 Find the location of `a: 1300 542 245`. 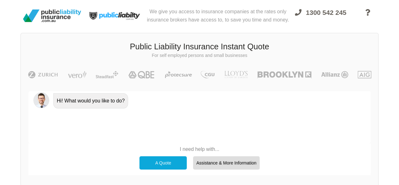

a: 1300 542 245 is located at coordinates (320, 17).